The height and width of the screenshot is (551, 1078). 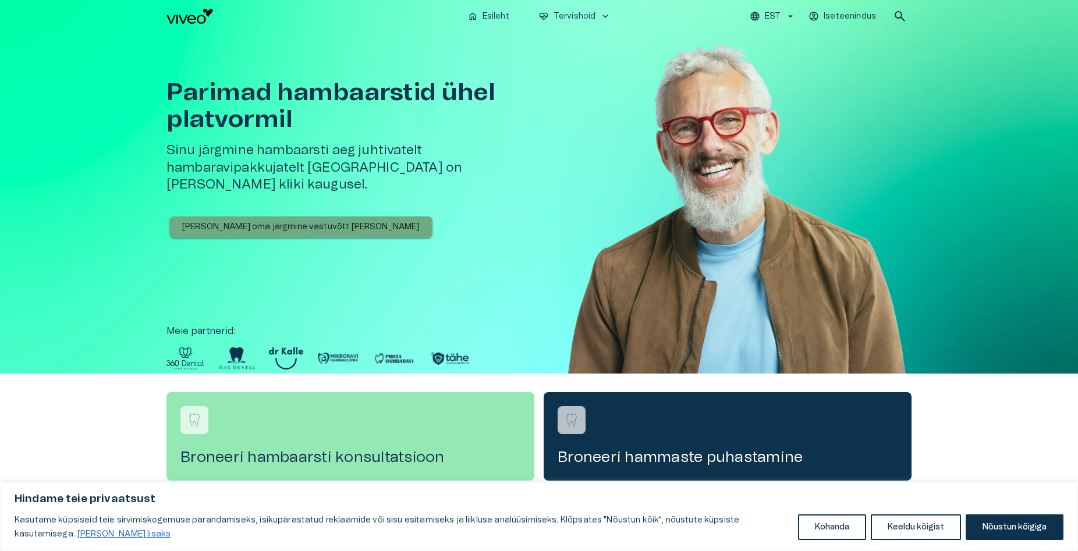 What do you see at coordinates (194, 420) in the screenshot?
I see `img: Broneeri hambaarsti konsultatsioon logo` at bounding box center [194, 420].